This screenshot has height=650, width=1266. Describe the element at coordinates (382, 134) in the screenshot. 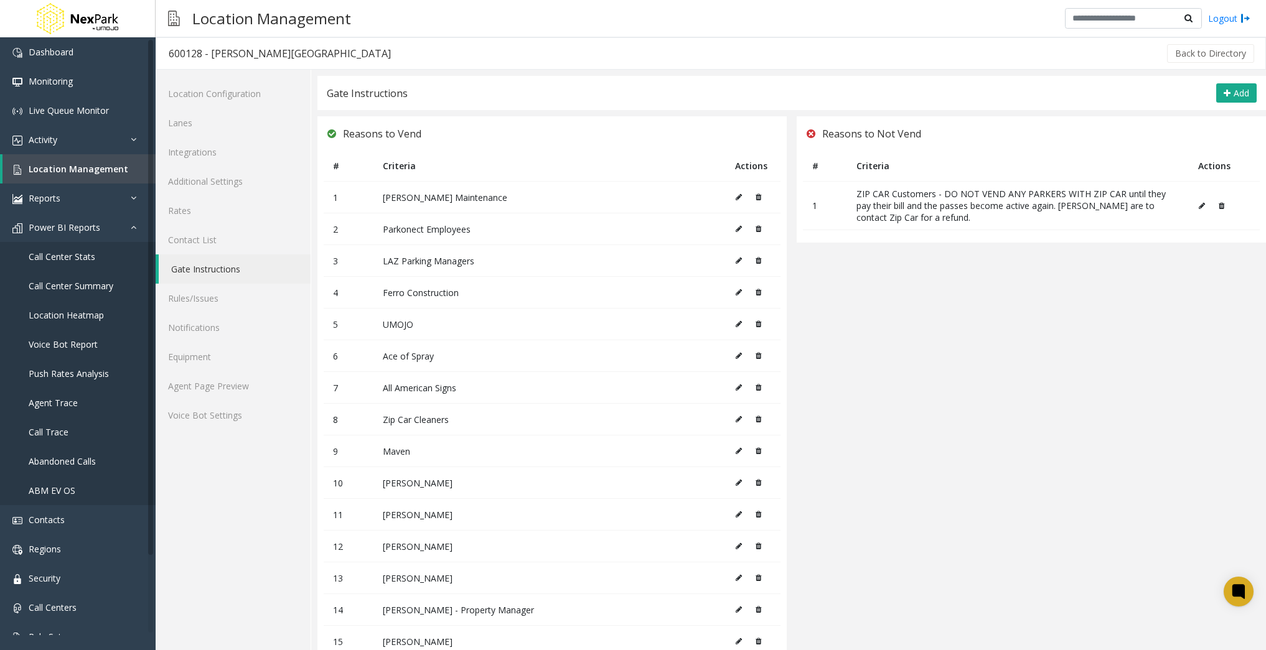

I see `span: Reasons to Vend` at that location.